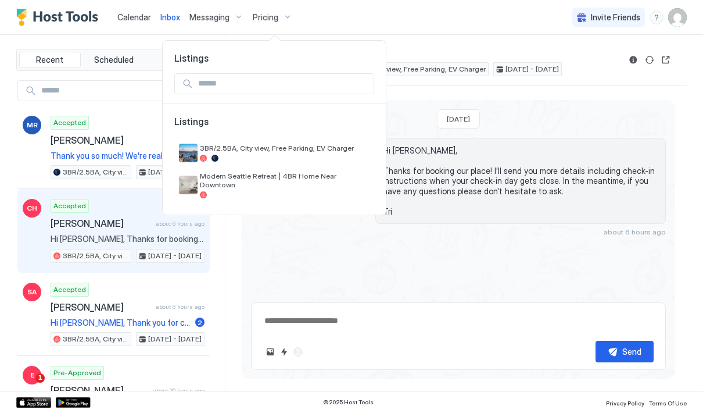 Image resolution: width=703 pixels, height=413 pixels. What do you see at coordinates (40, 378) in the screenshot?
I see `span: 1` at bounding box center [40, 378].